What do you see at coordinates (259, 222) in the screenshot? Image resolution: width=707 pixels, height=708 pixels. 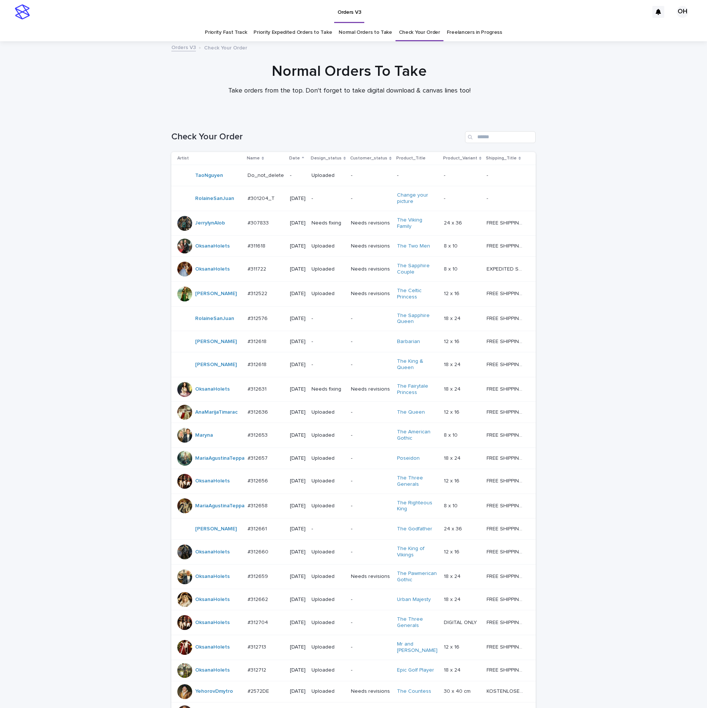 I see `p: #307833` at bounding box center [259, 222].